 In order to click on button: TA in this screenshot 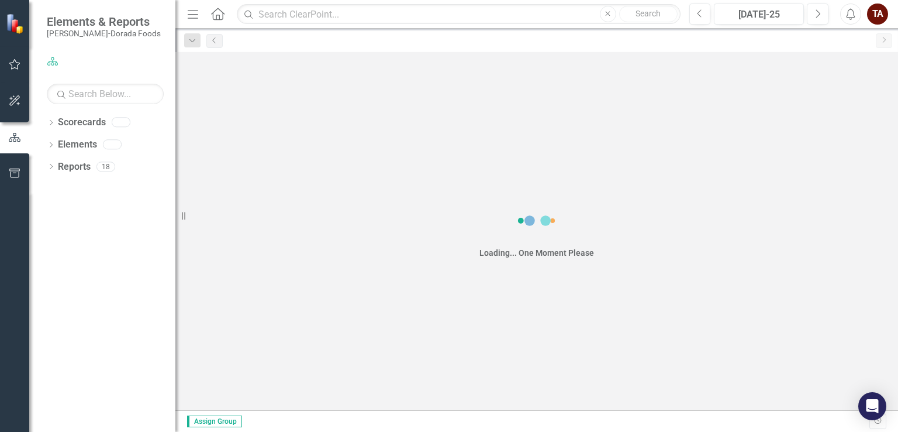, I will do `click(878, 14)`.